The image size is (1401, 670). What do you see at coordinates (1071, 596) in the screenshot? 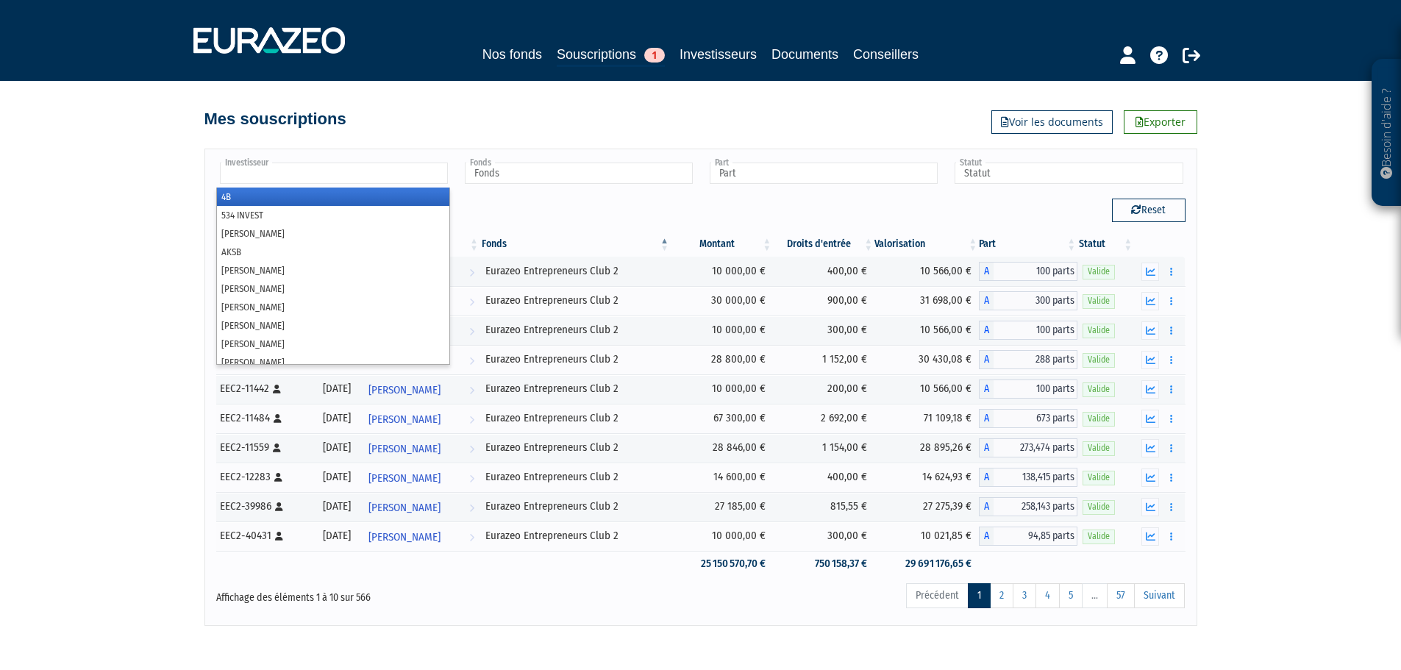
I see `a: 5` at bounding box center [1071, 596].